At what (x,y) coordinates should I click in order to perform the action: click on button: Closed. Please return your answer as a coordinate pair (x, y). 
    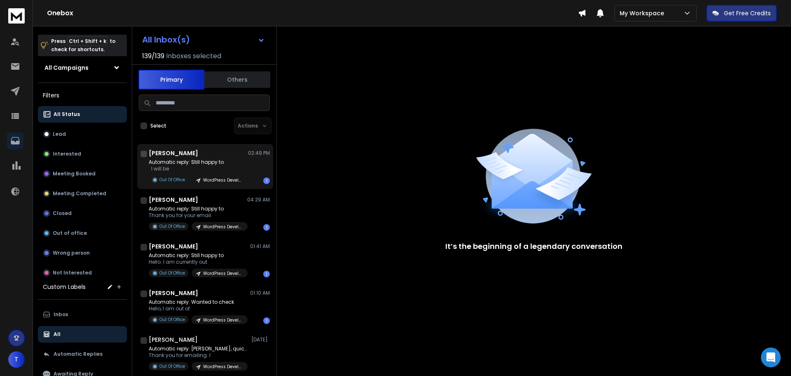
    Looking at the image, I should click on (82, 213).